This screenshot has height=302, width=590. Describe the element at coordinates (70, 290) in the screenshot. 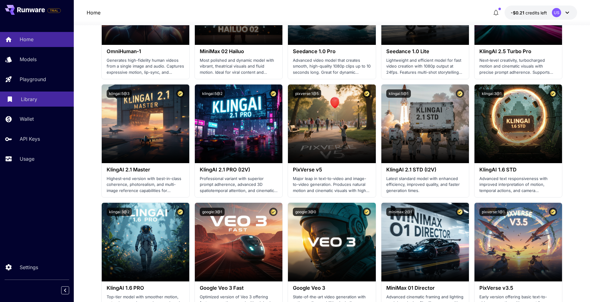

I see `div: Collapse sidebar` at that location.